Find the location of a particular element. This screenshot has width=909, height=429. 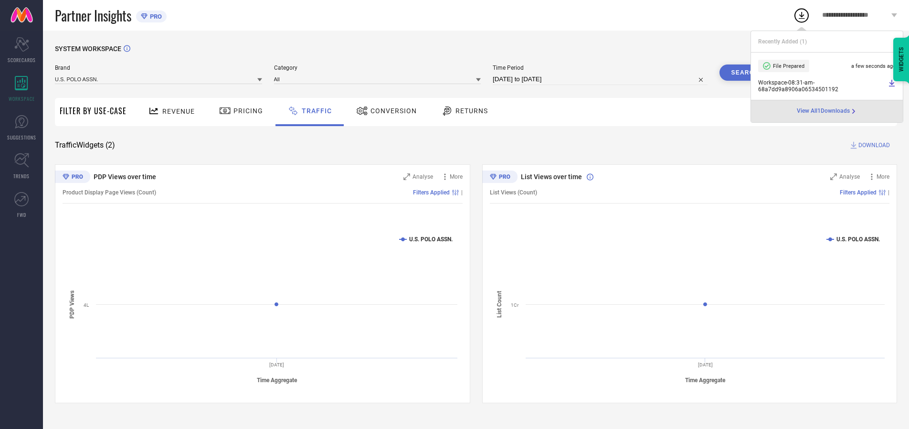

span: Category is located at coordinates (377, 68).